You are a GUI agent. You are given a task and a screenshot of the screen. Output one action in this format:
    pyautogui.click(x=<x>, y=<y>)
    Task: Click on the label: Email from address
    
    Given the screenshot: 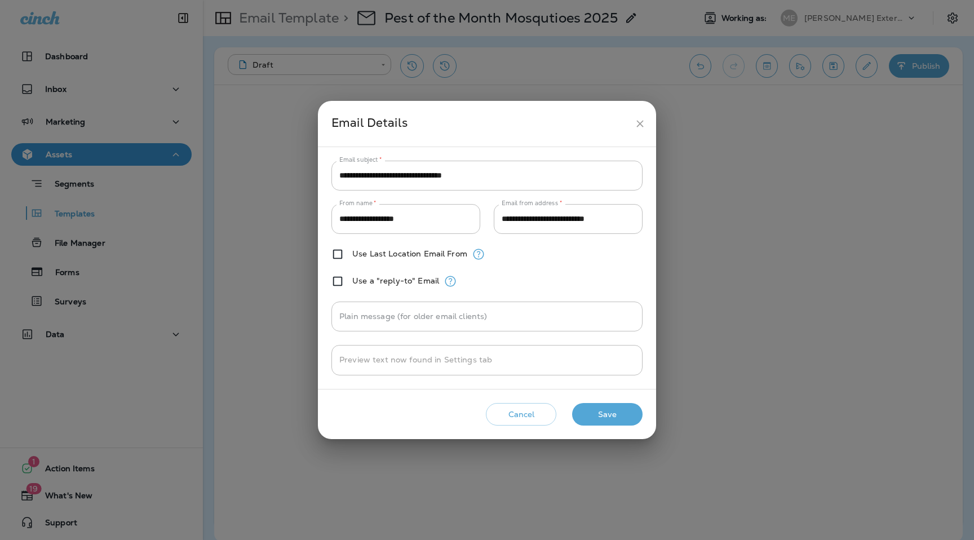 What is the action you would take?
    pyautogui.click(x=532, y=203)
    